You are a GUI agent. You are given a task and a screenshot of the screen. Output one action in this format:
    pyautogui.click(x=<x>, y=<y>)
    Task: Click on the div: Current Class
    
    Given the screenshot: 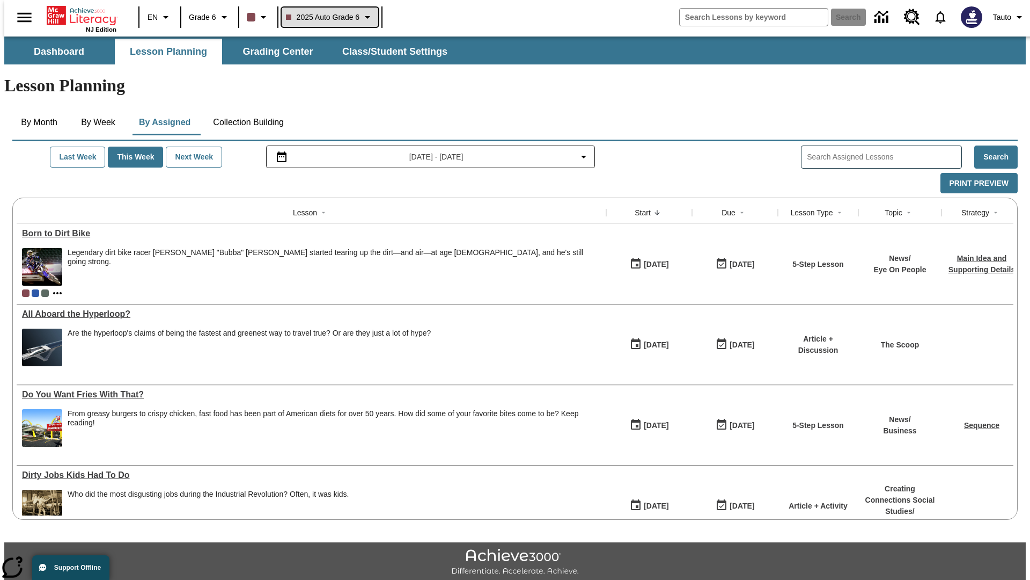 What is the action you would take?
    pyautogui.click(x=26, y=293)
    